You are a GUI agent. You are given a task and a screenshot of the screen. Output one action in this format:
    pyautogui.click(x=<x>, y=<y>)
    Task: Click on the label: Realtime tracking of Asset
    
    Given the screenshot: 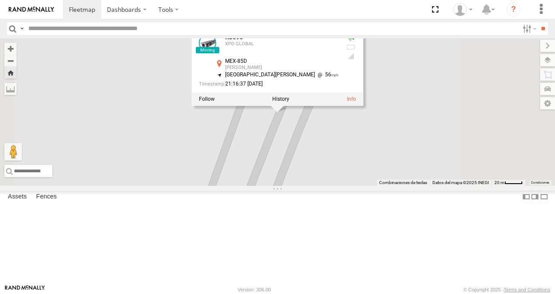 What is the action you would take?
    pyautogui.click(x=207, y=99)
    